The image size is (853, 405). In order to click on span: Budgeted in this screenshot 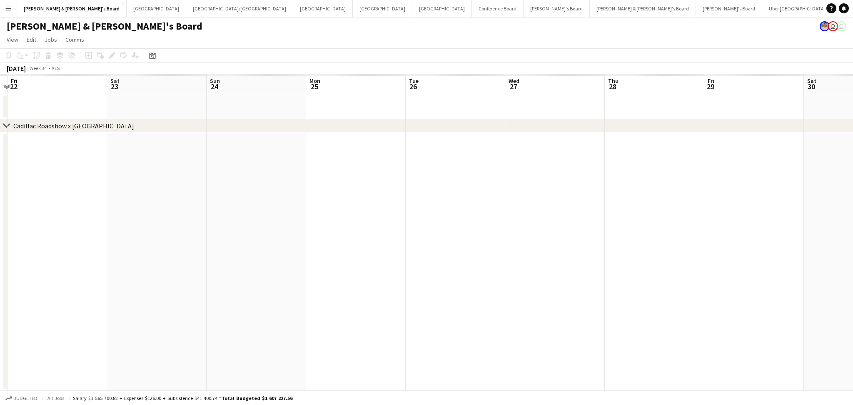, I will do `click(25, 398)`.